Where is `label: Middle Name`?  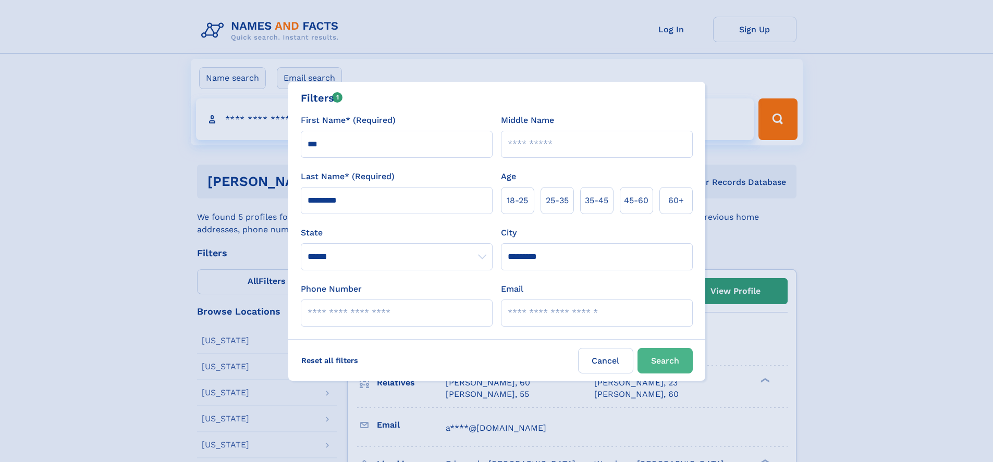 label: Middle Name is located at coordinates (527, 120).